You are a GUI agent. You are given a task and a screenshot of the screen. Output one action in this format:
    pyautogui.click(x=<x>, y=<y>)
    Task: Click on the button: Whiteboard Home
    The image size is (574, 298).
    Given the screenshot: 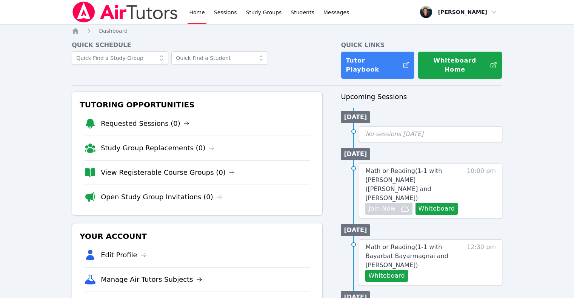 What is the action you would take?
    pyautogui.click(x=460, y=65)
    